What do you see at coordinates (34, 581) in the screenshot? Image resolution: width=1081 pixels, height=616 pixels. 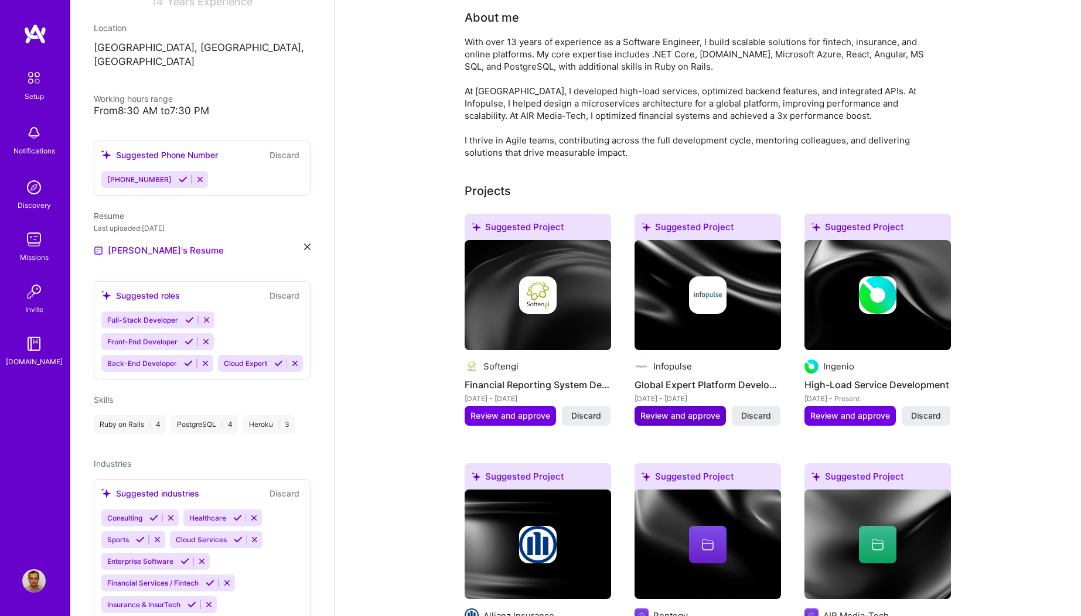 I see `a: User Avatar` at bounding box center [34, 581].